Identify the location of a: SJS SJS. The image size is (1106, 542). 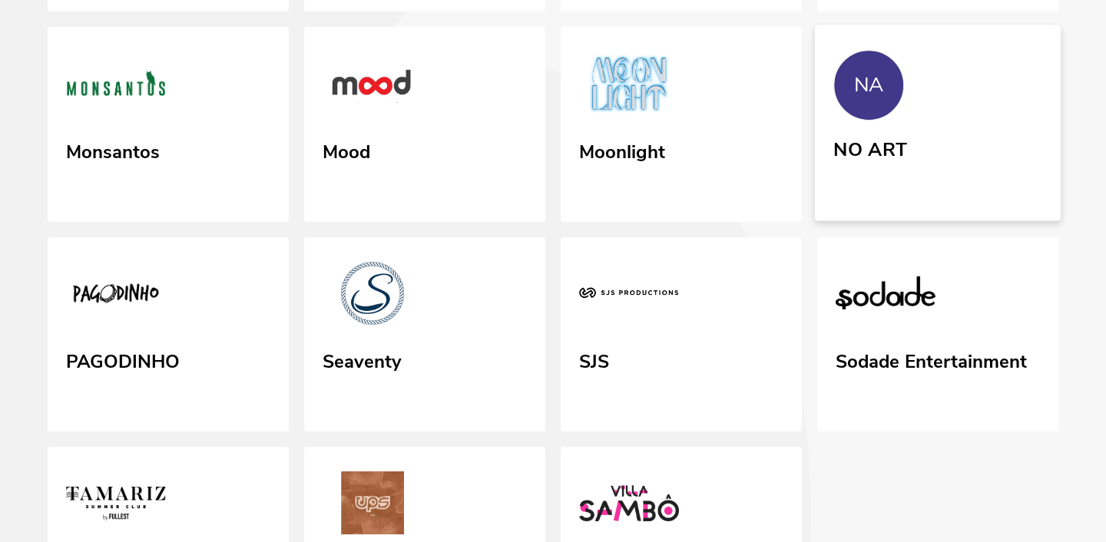
(681, 335).